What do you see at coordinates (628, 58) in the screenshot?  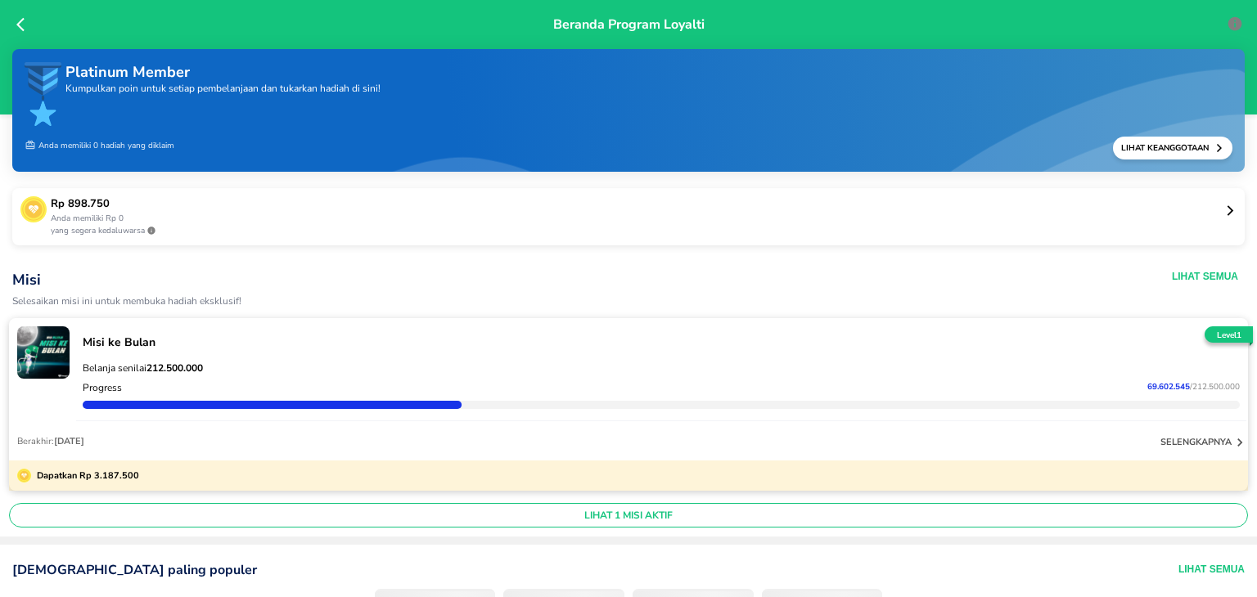 I see `p: Beranda Program Loyalti` at bounding box center [628, 58].